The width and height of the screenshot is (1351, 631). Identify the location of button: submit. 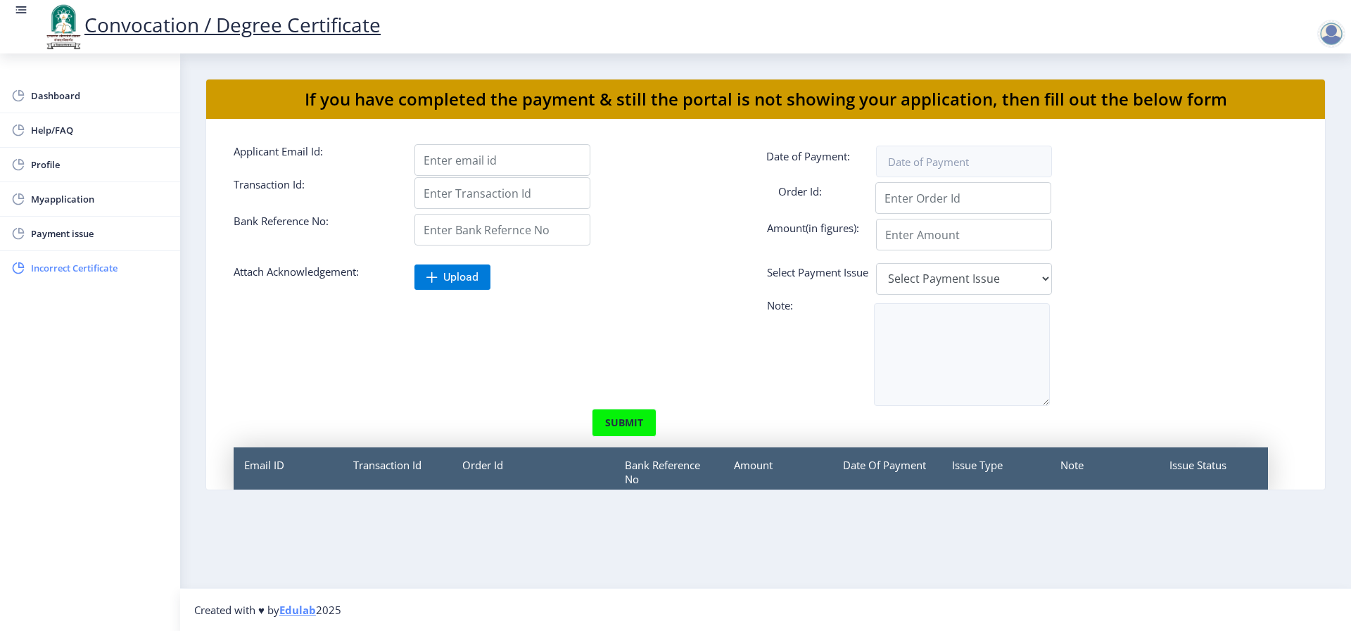
(624, 423).